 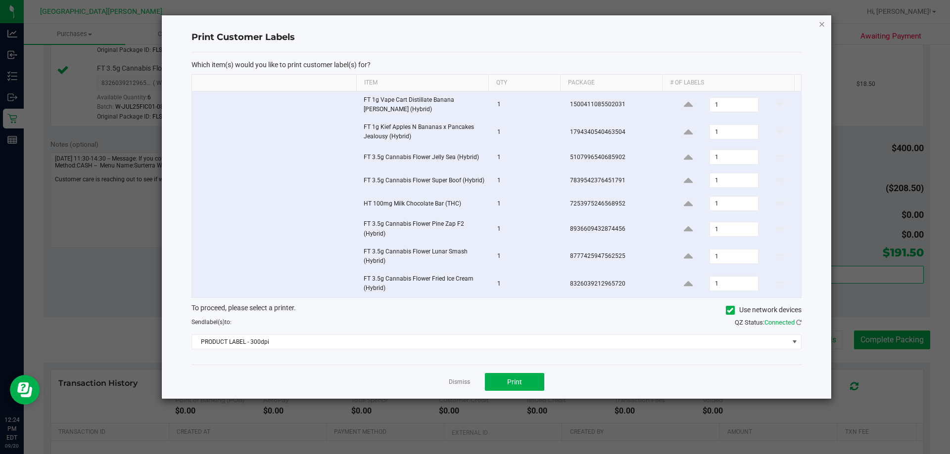 What do you see at coordinates (424, 181) in the screenshot?
I see `td: FT 3.5g Cannabis Flower Super Boof (Hybrid)` at bounding box center [424, 181].